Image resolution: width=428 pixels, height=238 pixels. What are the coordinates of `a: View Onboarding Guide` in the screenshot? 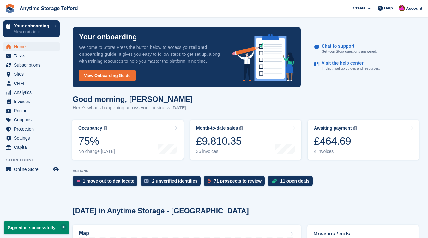 It's located at (107, 75).